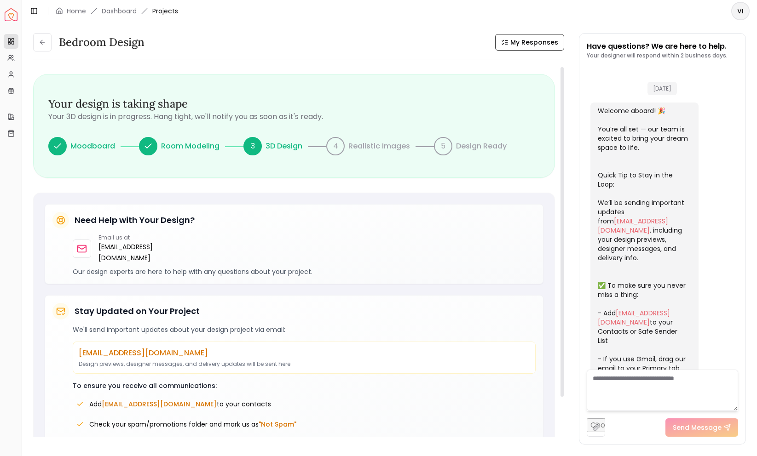 The image size is (757, 456). Describe the element at coordinates (740, 11) in the screenshot. I see `button: VI` at that location.